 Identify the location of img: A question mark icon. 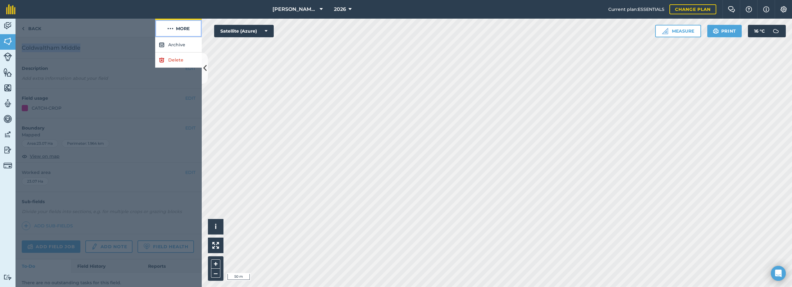
(749, 9).